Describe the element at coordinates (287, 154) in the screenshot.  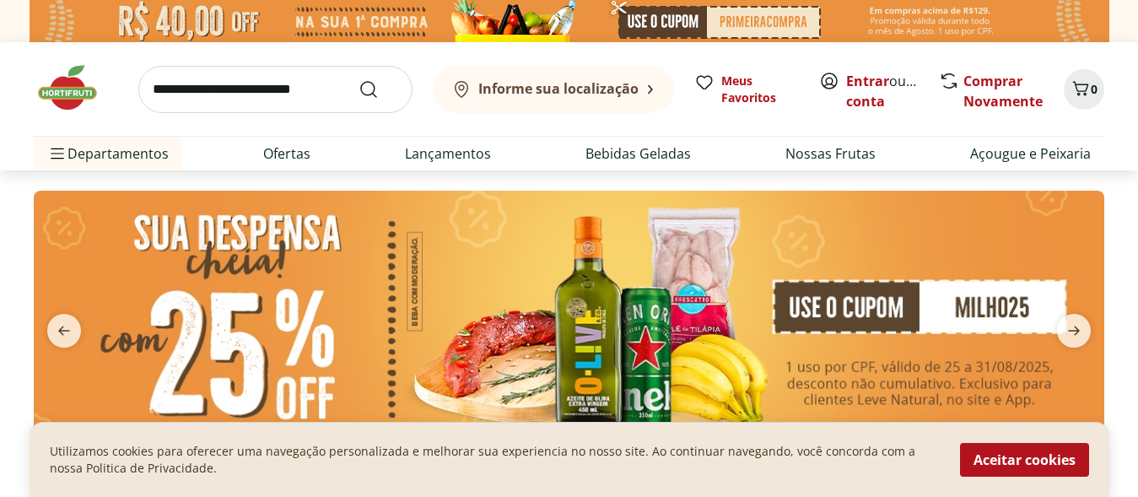
I see `a: Ofertas` at that location.